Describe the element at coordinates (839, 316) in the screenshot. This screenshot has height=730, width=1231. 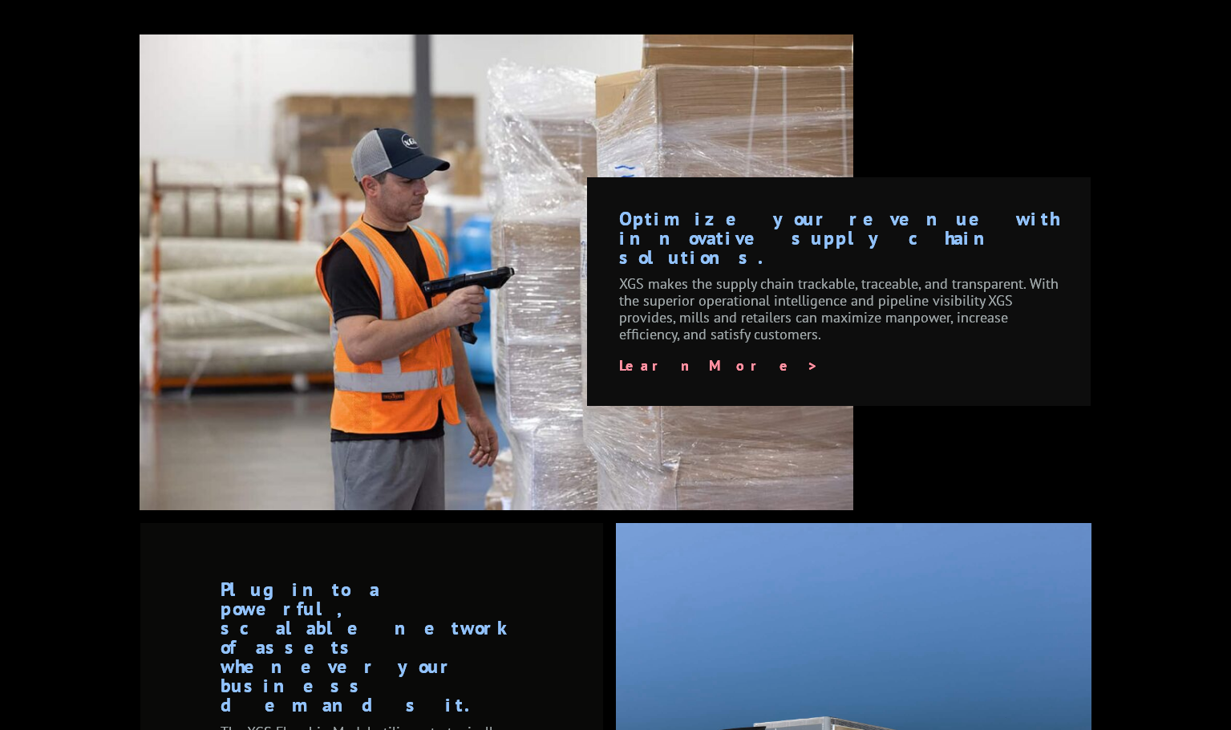
I see `p: XGS makes the supply chain trackable, traceable, and transparent. With the superior operational i...` at that location.